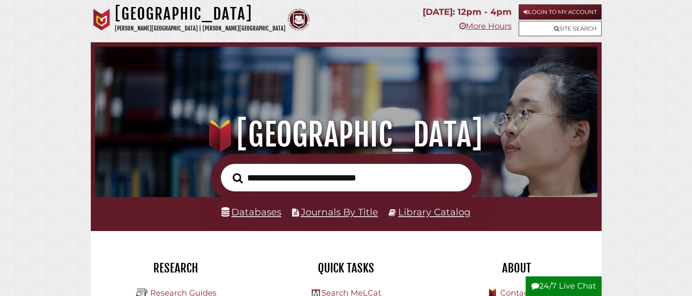  What do you see at coordinates (102, 20) in the screenshot?
I see `img: Calvin University` at bounding box center [102, 20].